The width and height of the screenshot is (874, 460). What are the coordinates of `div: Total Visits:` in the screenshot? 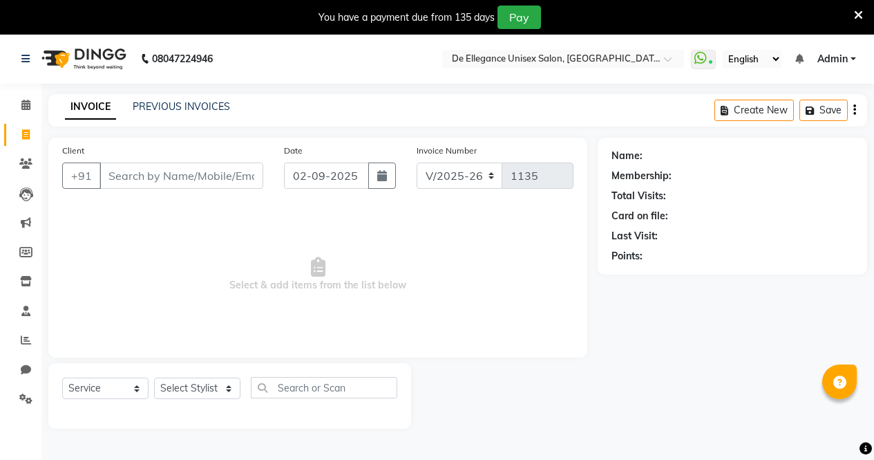 It's located at (639, 196).